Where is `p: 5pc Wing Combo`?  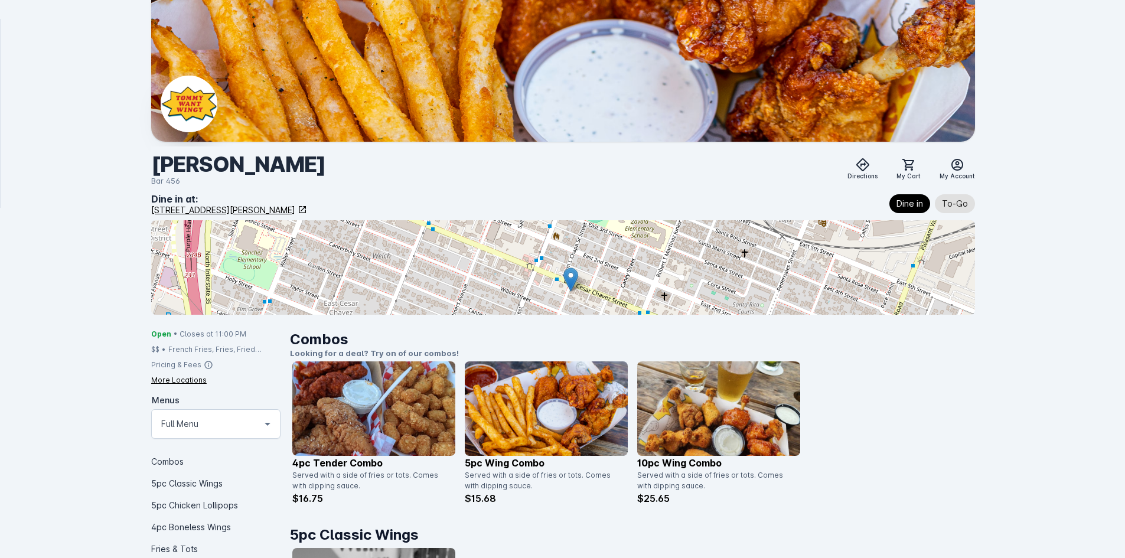 p: 5pc Wing Combo is located at coordinates (546, 463).